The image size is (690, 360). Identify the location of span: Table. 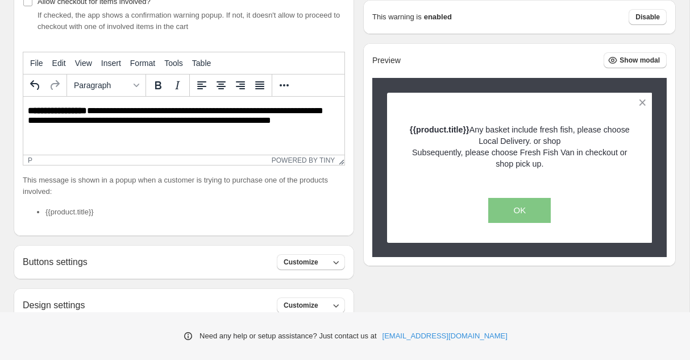
(201, 63).